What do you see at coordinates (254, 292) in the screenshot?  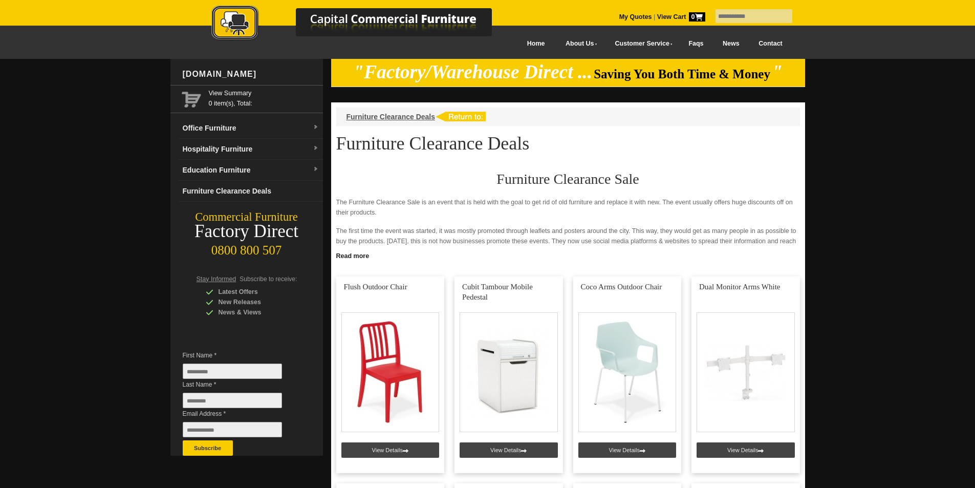 I see `div: Latest Offers` at bounding box center [254, 292].